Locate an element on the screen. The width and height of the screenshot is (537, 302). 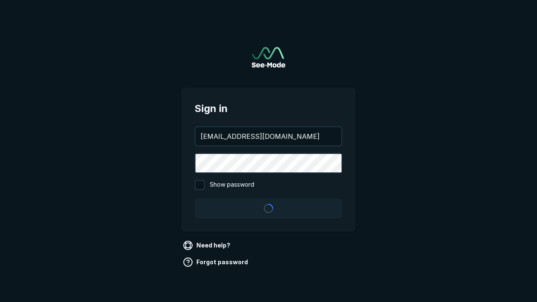
a: Need help? is located at coordinates (207, 245).